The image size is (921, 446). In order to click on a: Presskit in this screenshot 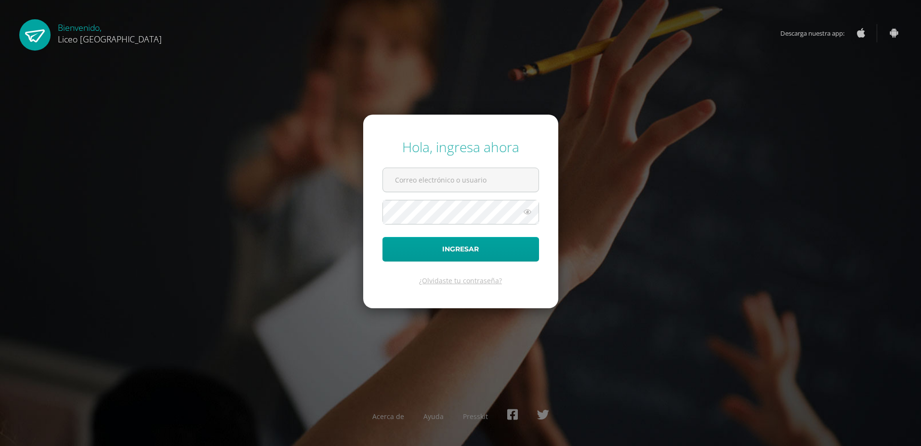, I will do `click(475, 416)`.